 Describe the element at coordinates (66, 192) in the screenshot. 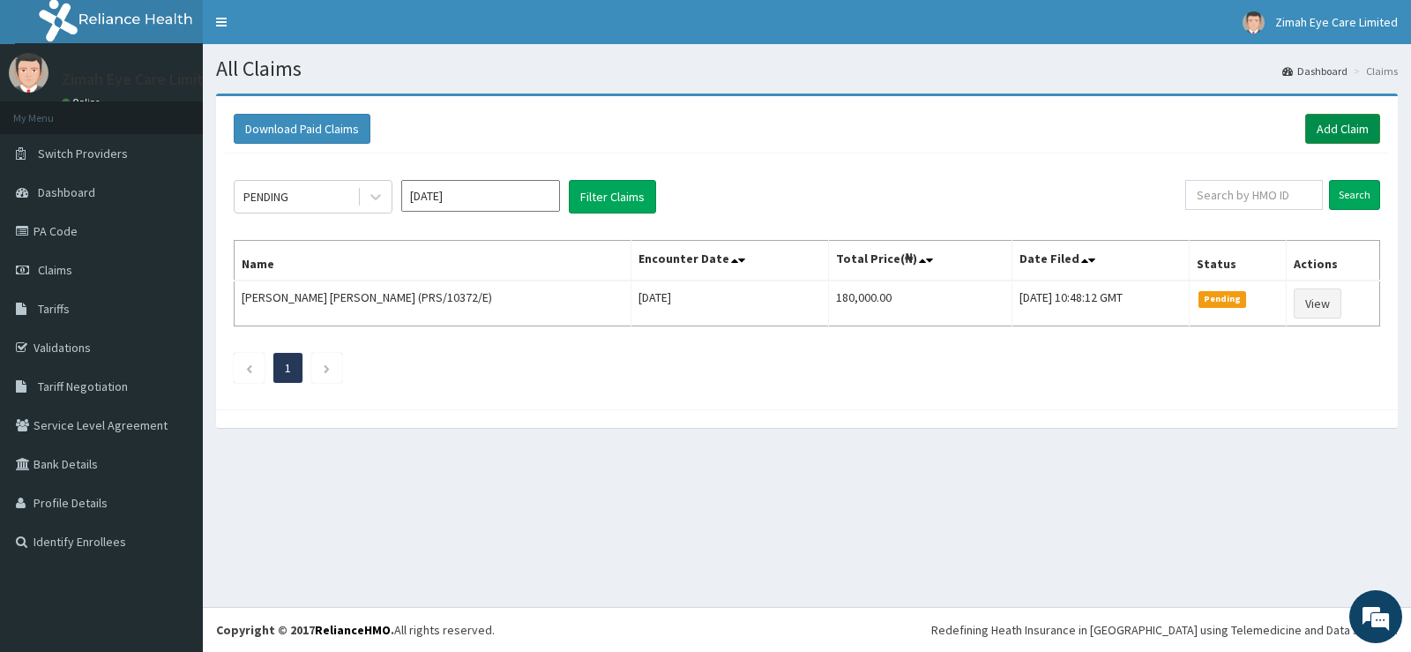

I see `span: Dashboard` at that location.